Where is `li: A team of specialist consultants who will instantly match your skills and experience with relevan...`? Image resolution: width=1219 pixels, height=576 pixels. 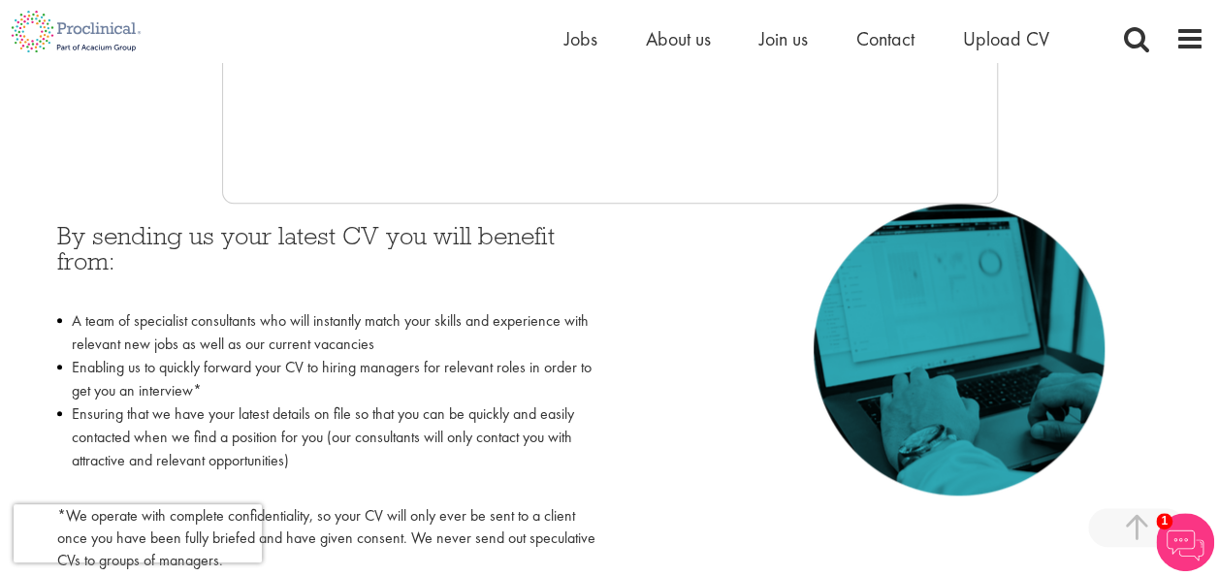
li: A team of specialist consultants who will instantly match your skills and experience with relevan... is located at coordinates (326, 333).